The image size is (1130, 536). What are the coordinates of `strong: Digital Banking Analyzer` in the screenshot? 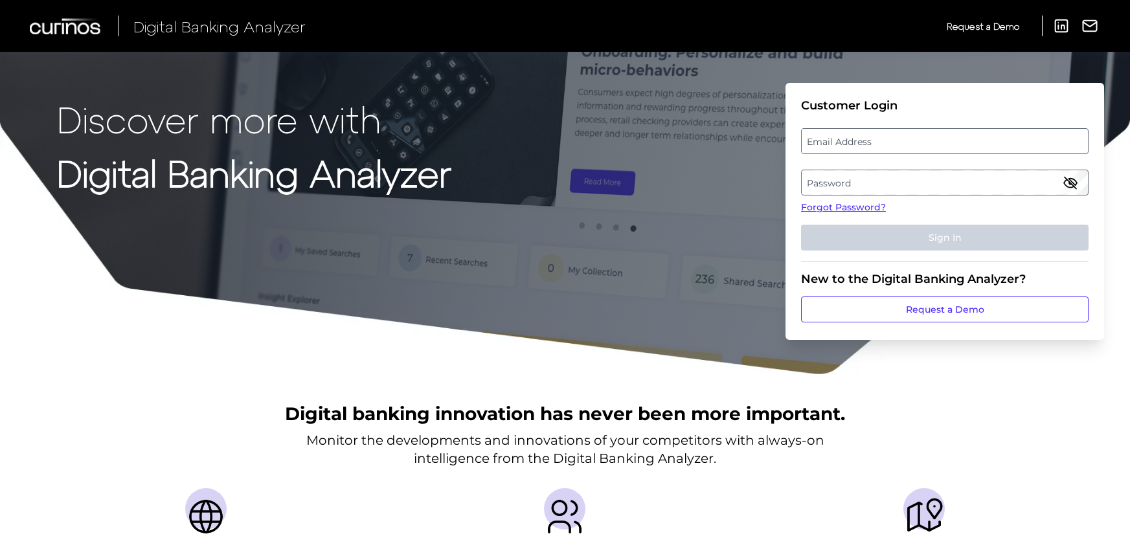 It's located at (254, 172).